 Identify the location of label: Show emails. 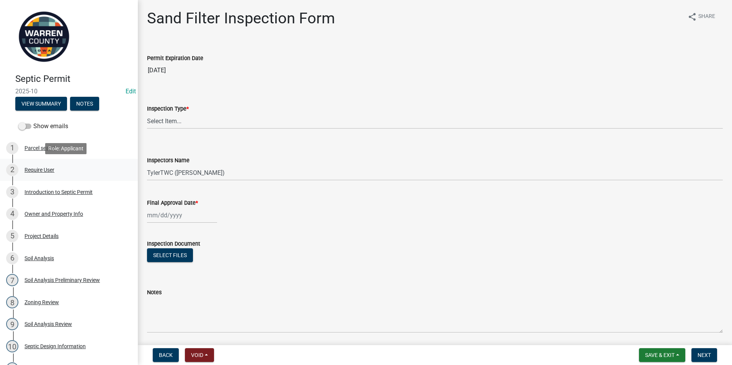
(43, 126).